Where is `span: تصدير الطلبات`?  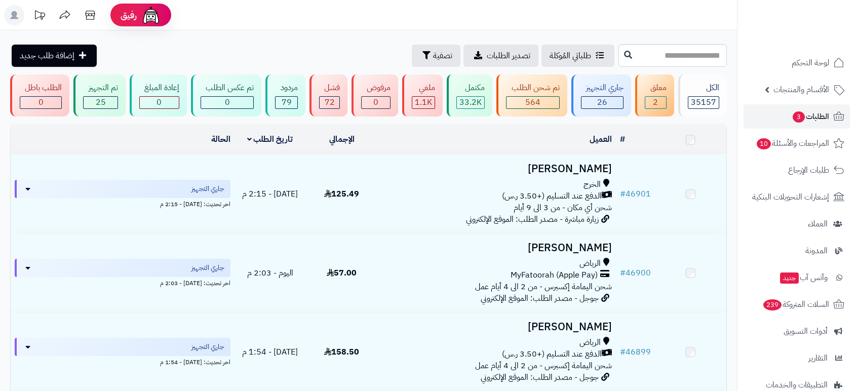 span: تصدير الطلبات is located at coordinates (509, 56).